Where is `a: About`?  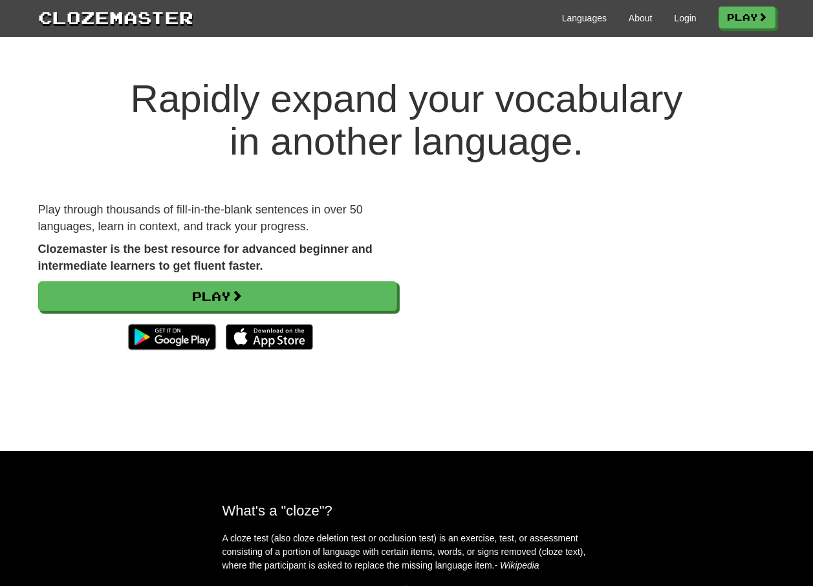
a: About is located at coordinates (640, 18).